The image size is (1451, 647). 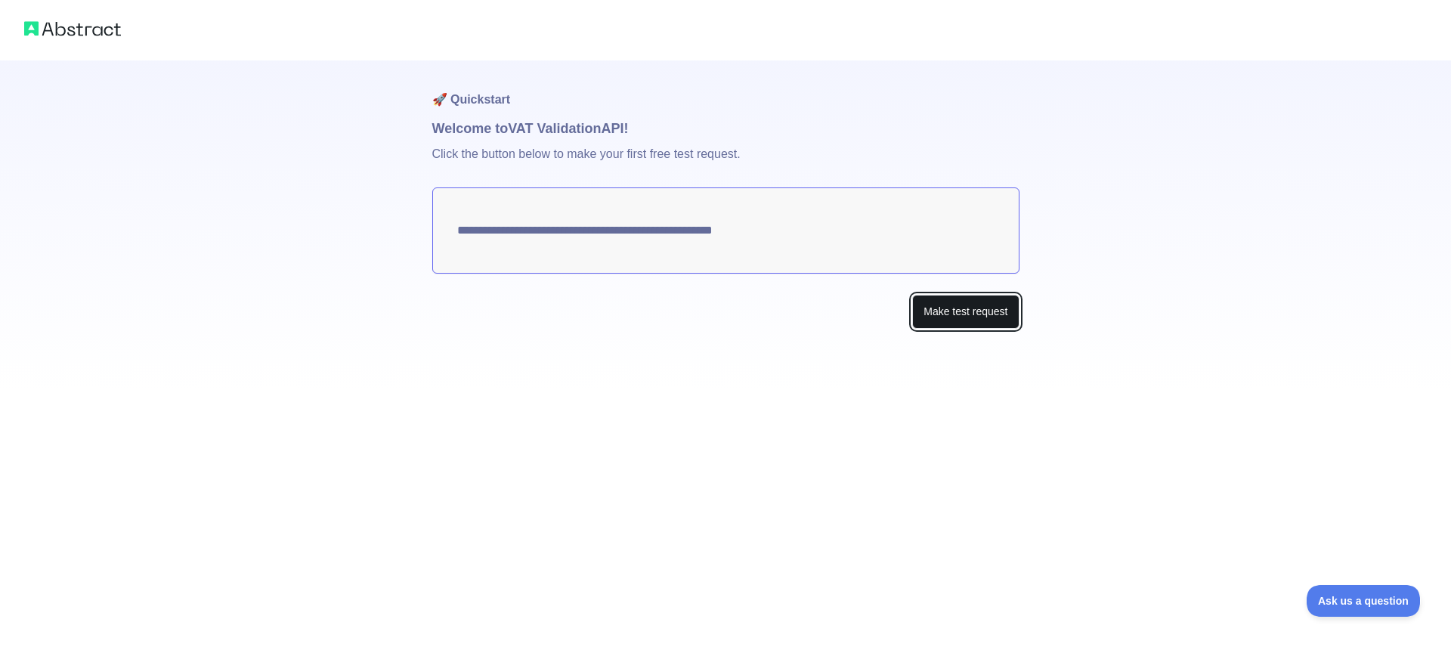 What do you see at coordinates (965, 311) in the screenshot?
I see `button: Make test request` at bounding box center [965, 311].